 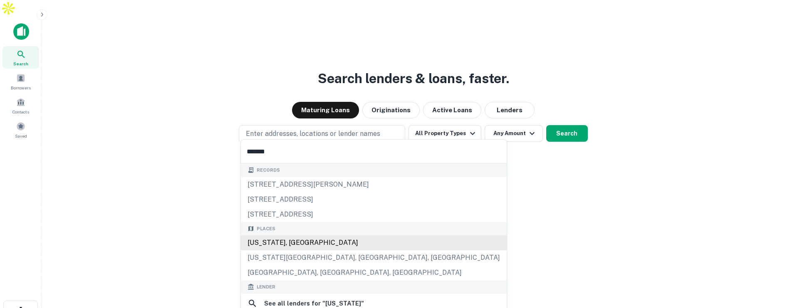 I want to click on button: Maturing Loans, so click(x=325, y=110).